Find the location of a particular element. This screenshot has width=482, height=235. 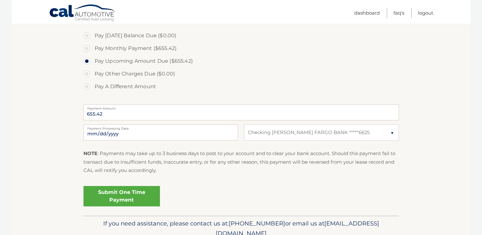

label: Payment Amount is located at coordinates (241, 107).